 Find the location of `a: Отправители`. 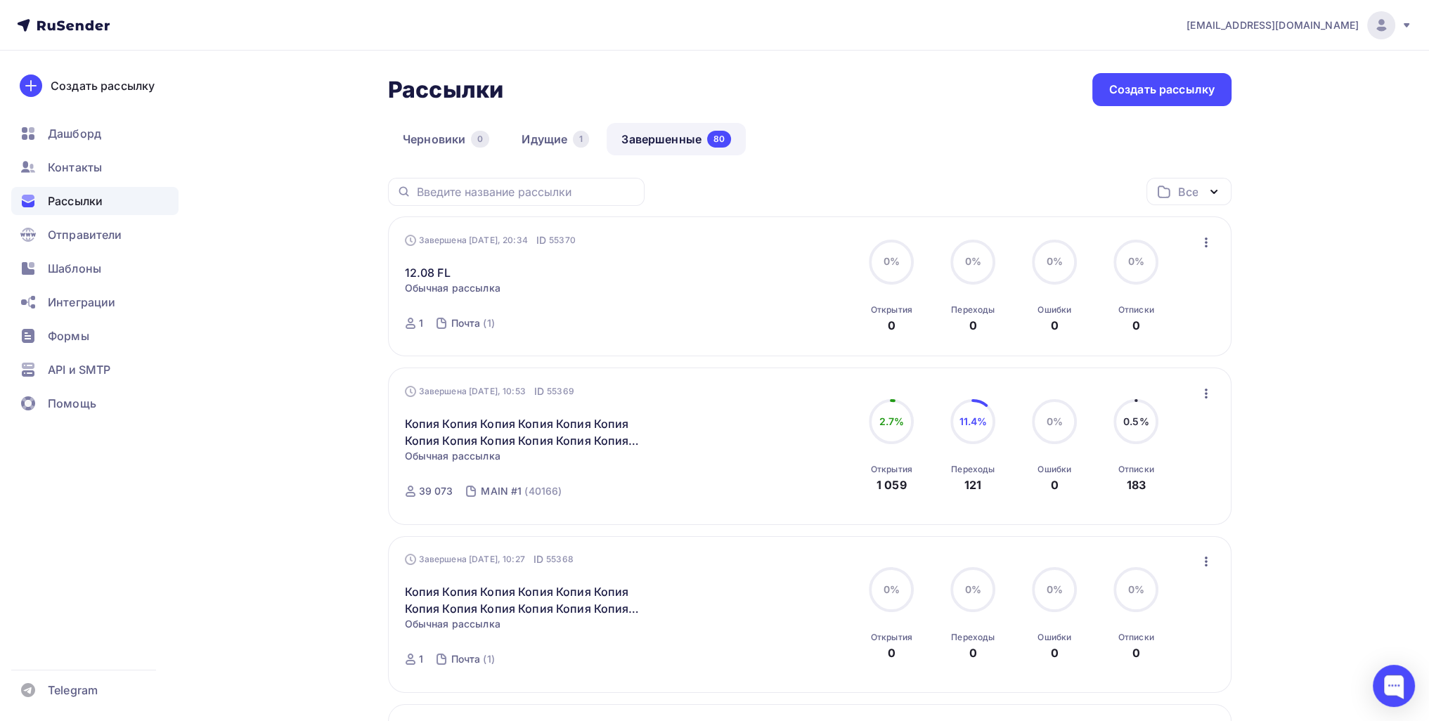

a: Отправители is located at coordinates (95, 235).